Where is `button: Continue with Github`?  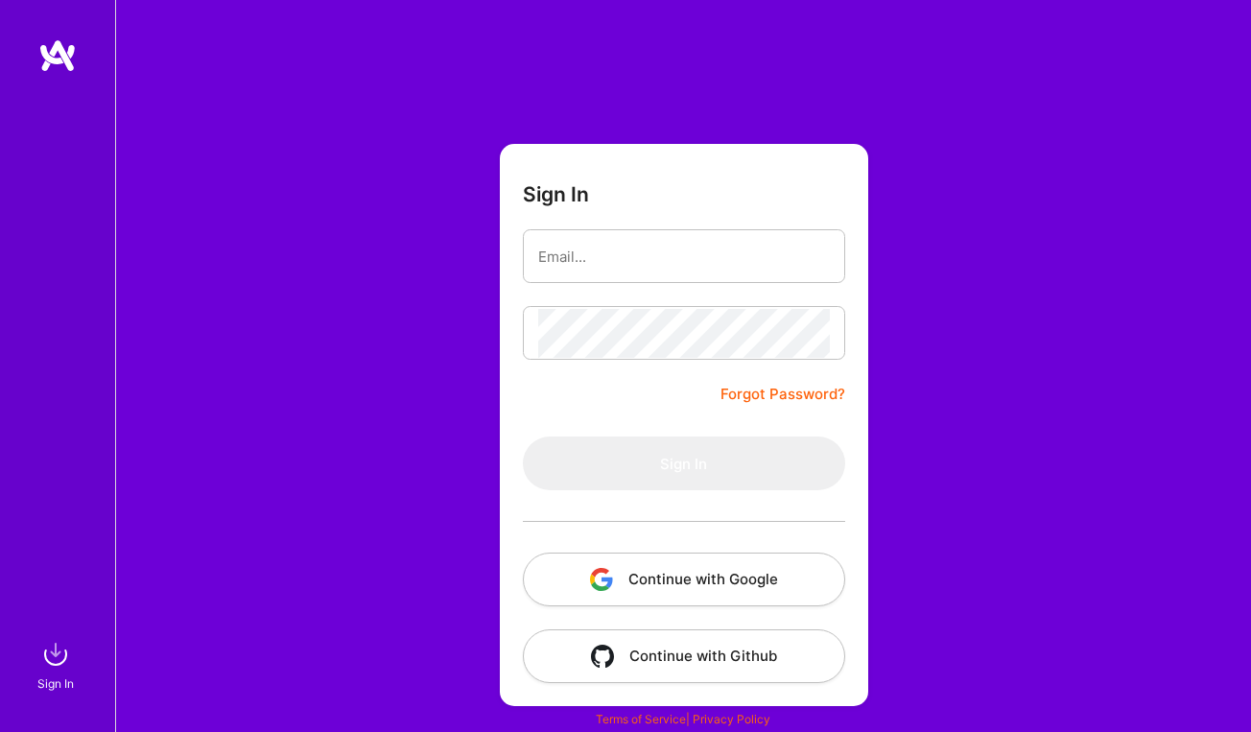 button: Continue with Github is located at coordinates (684, 656).